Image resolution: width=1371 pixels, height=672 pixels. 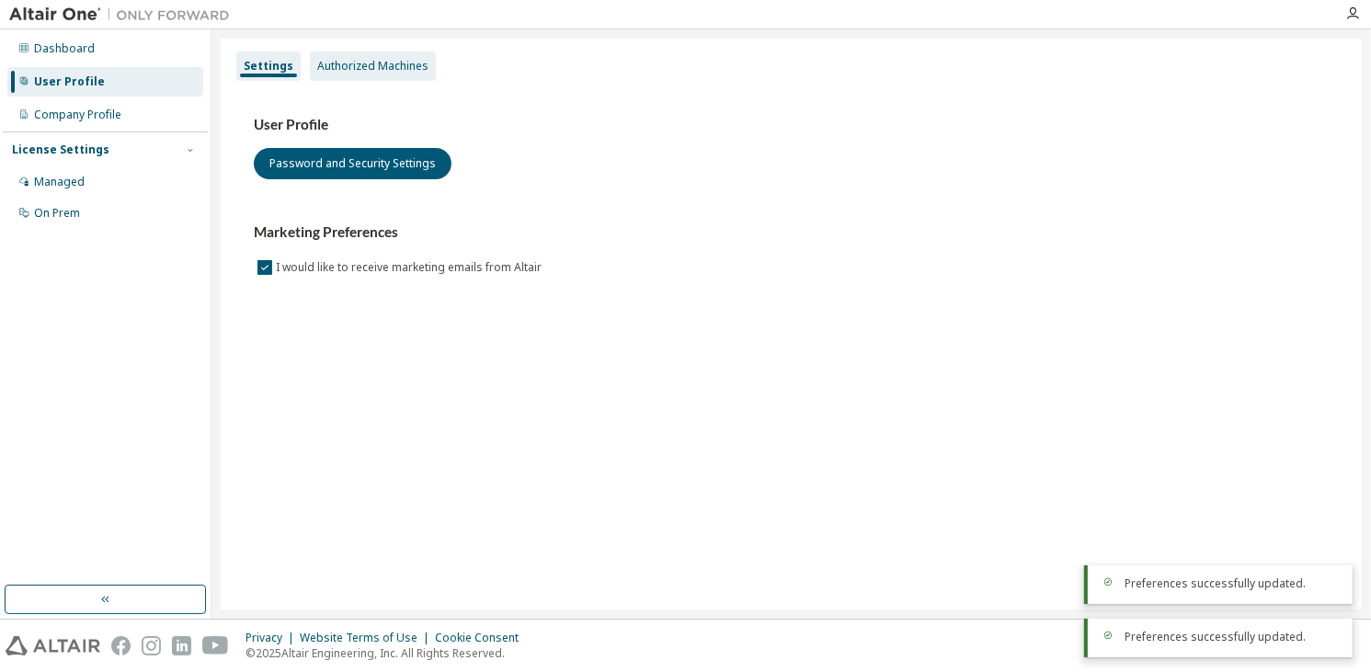 What do you see at coordinates (791, 233) in the screenshot?
I see `h3: Marketing Preferences` at bounding box center [791, 233].